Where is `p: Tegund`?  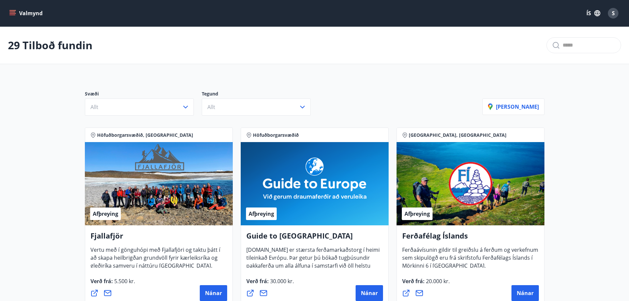 p: Tegund is located at coordinates (260, 94).